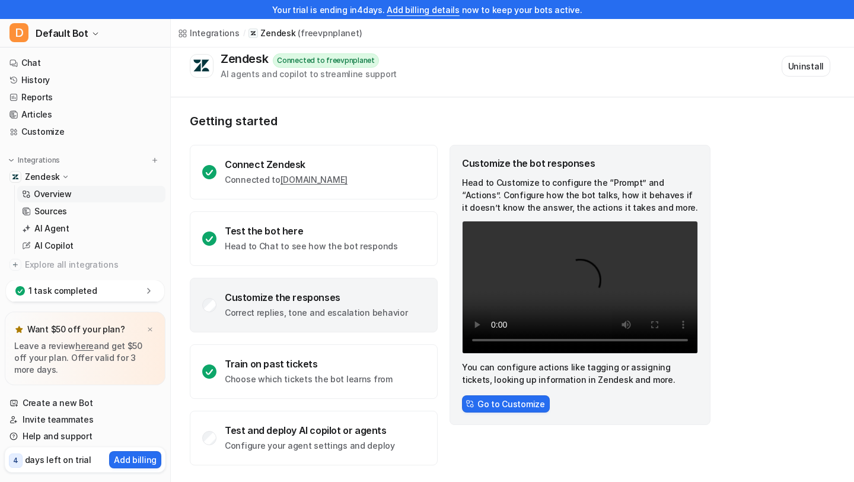  Describe the element at coordinates (85, 80) in the screenshot. I see `a: History` at that location.